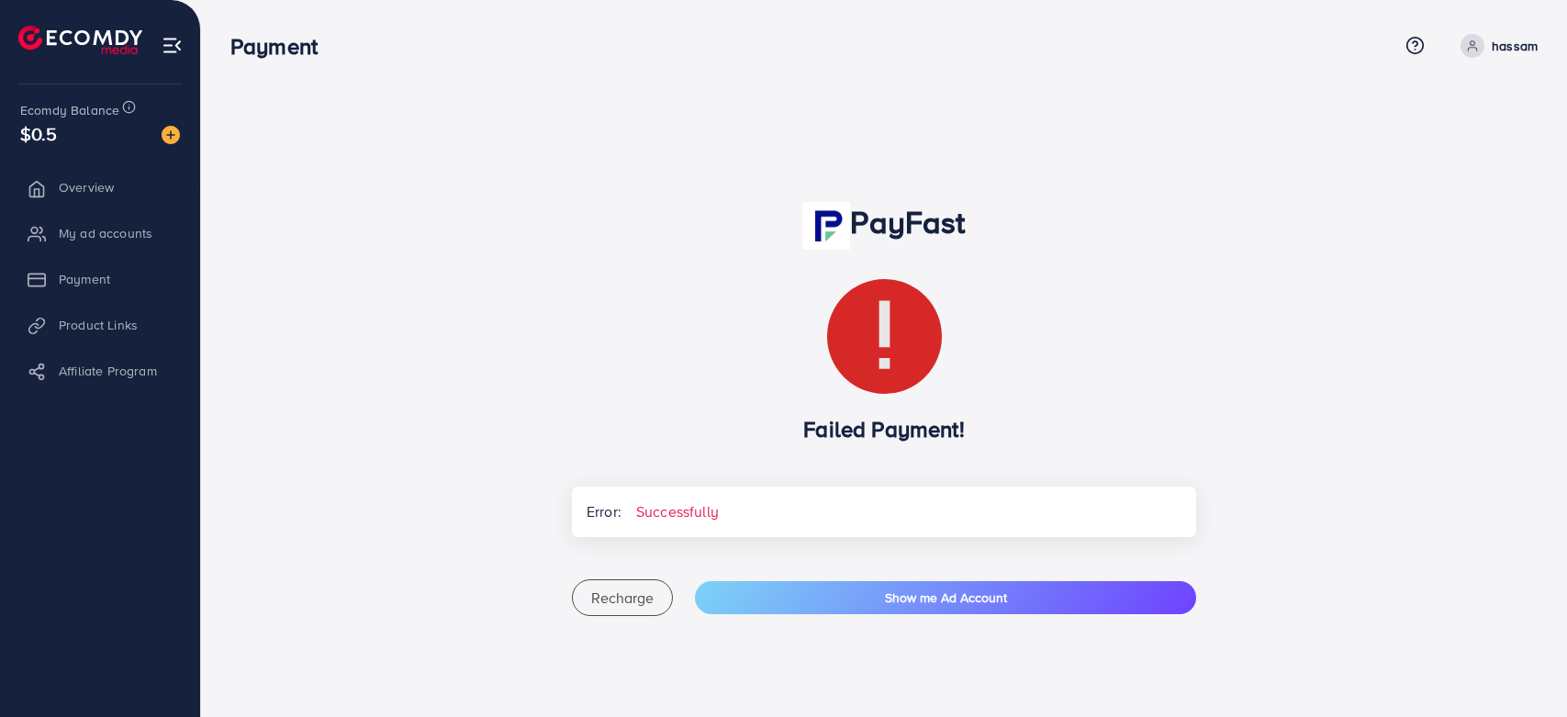 The image size is (1567, 717). What do you see at coordinates (945, 598) in the screenshot?
I see `button: Show me Ad Account` at bounding box center [945, 598].